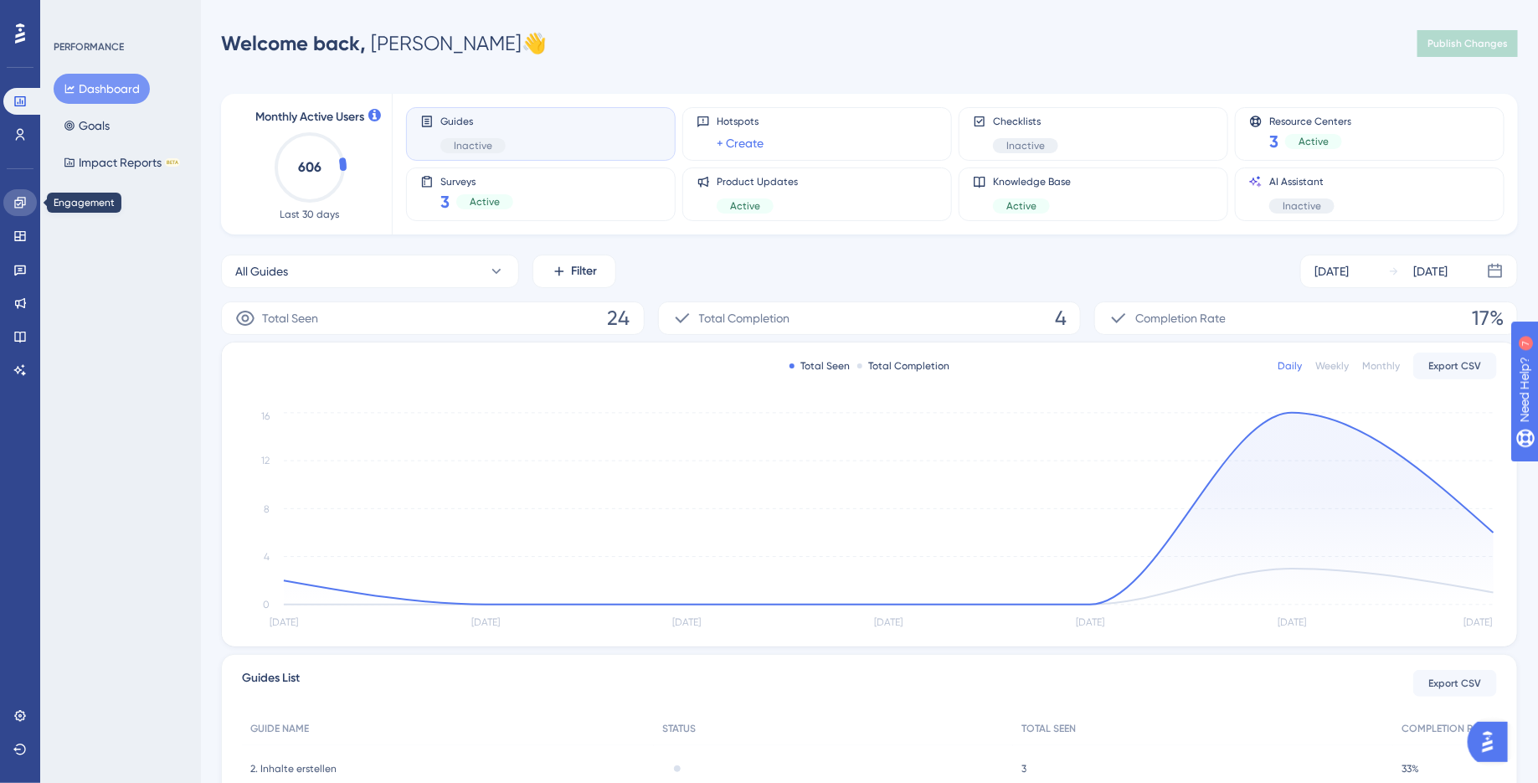  I want to click on span: Guides List, so click(270, 683).